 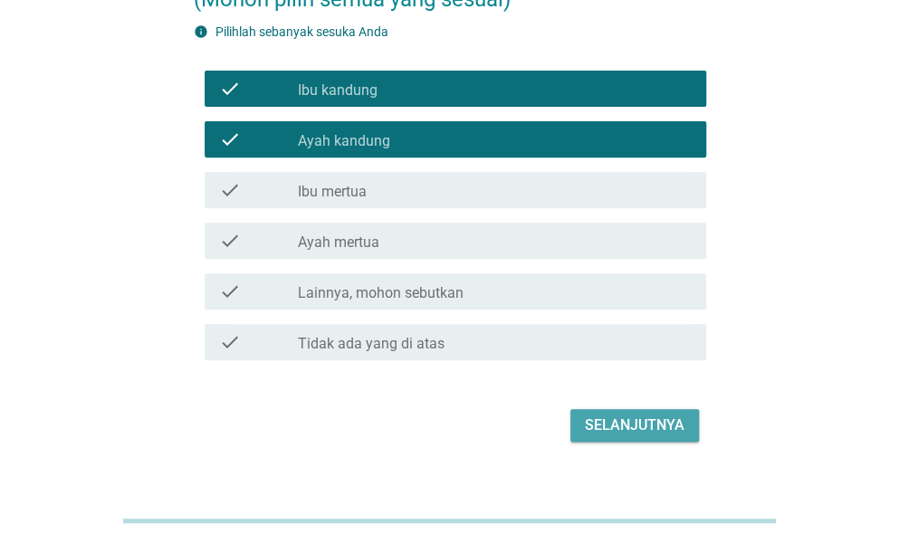 What do you see at coordinates (339, 243) in the screenshot?
I see `label: Ayah mertua` at bounding box center [339, 243].